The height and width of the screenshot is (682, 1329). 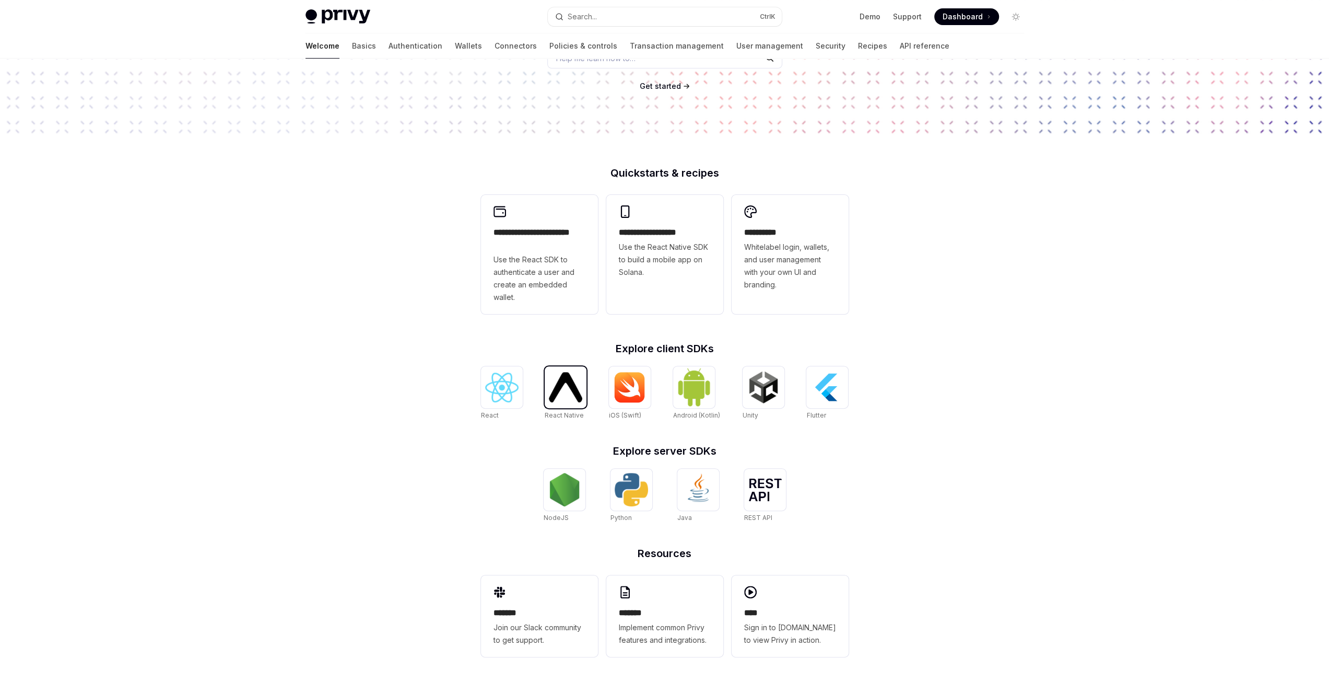 What do you see at coordinates (665, 17) in the screenshot?
I see `button: Open search` at bounding box center [665, 17].